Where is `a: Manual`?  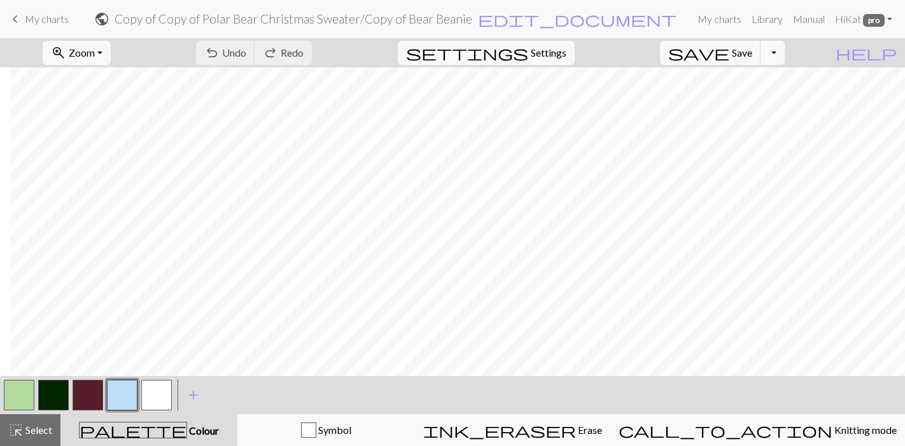 a: Manual is located at coordinates (809, 19).